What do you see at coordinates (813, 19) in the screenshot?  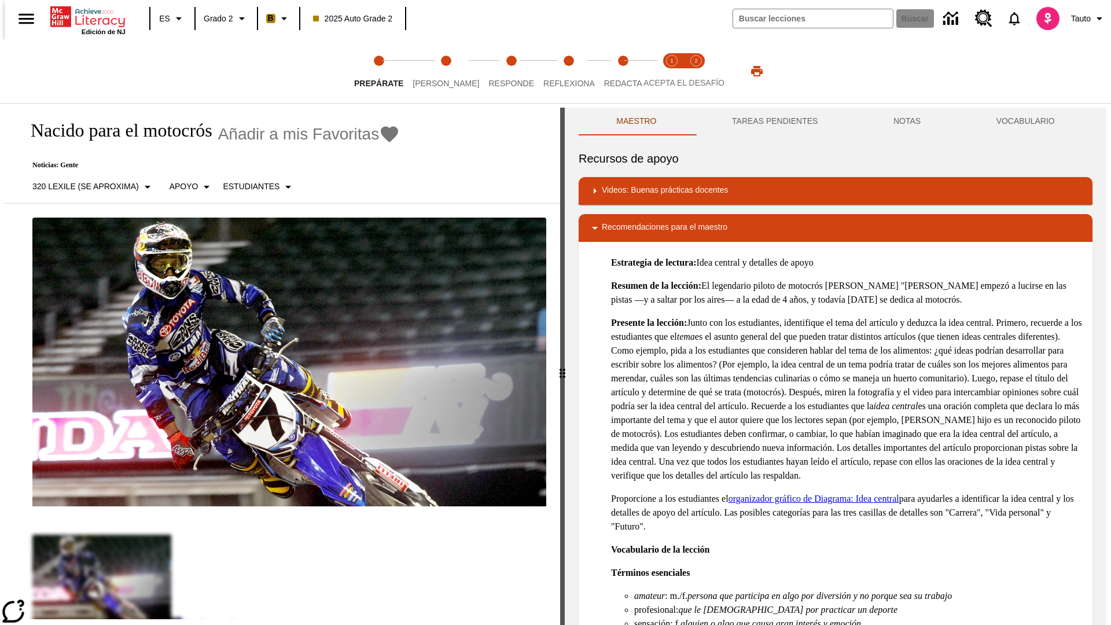 I see `input: Buscar campo` at bounding box center [813, 19].